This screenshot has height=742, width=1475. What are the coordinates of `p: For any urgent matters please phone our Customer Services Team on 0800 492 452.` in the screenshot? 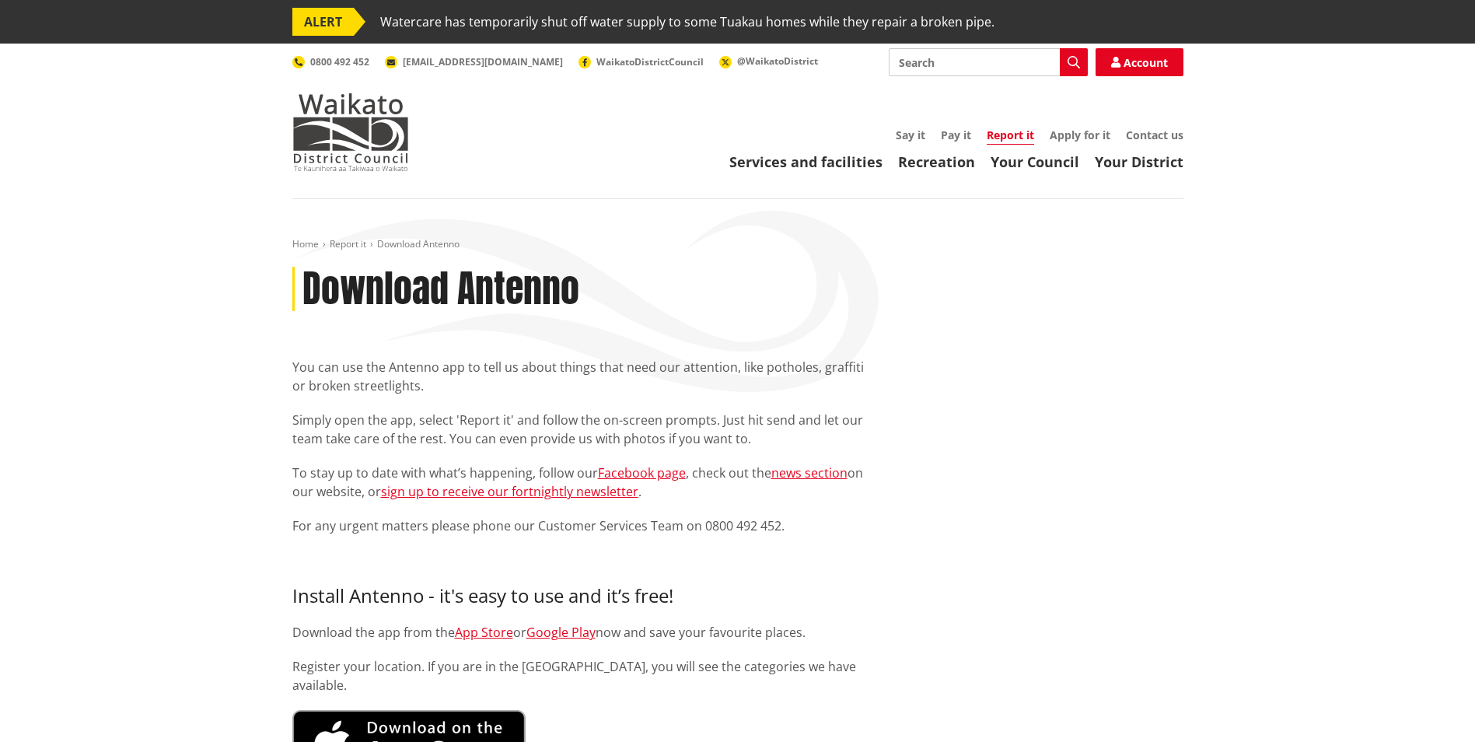 It's located at (585, 526).